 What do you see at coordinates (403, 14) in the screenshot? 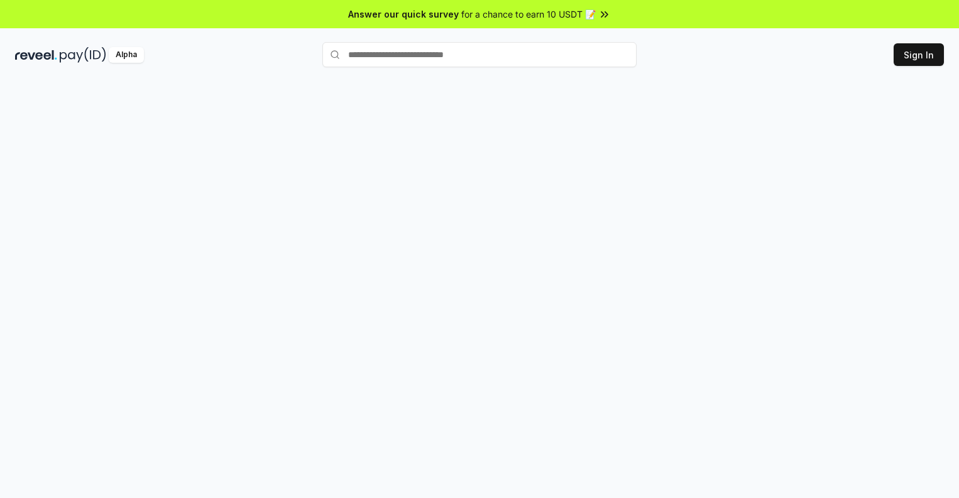
I see `span: Answer our quick survey` at bounding box center [403, 14].